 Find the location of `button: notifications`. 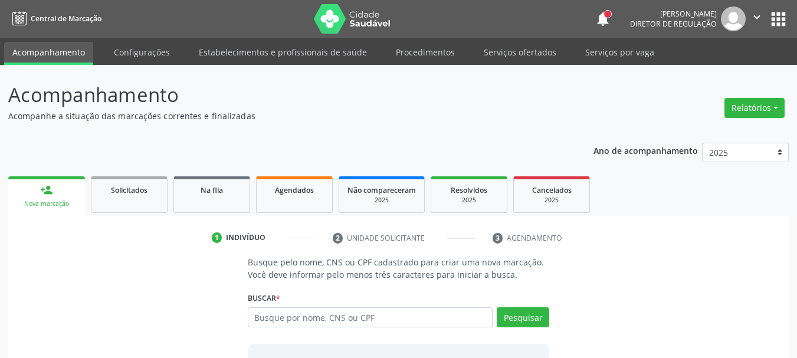

button: notifications is located at coordinates (603, 19).